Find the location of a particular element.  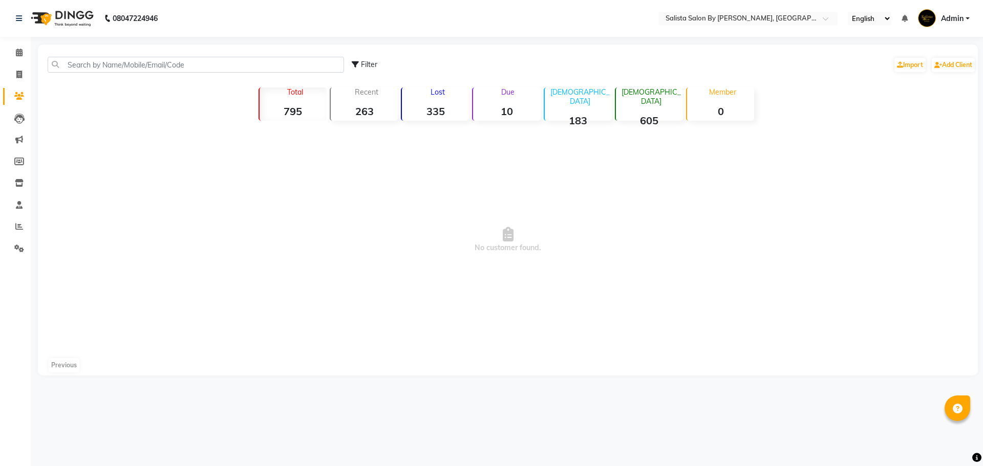

strong: 335 is located at coordinates (435, 111).